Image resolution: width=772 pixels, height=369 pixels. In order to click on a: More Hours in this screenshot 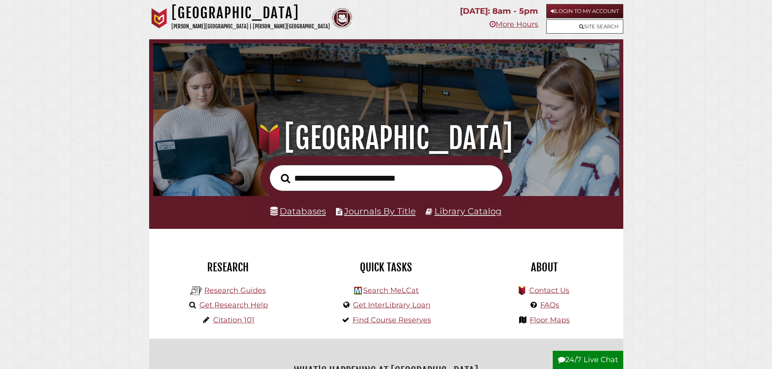, I will do `click(514, 24)`.